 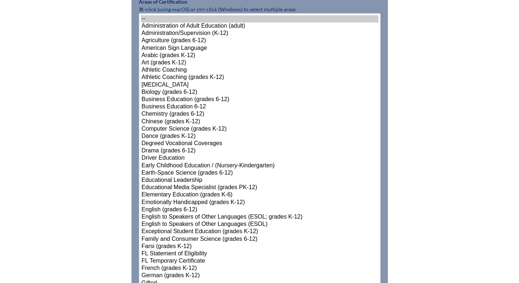 What do you see at coordinates (259, 63) in the screenshot?
I see `option: Art (grades K-12)` at bounding box center [259, 63].